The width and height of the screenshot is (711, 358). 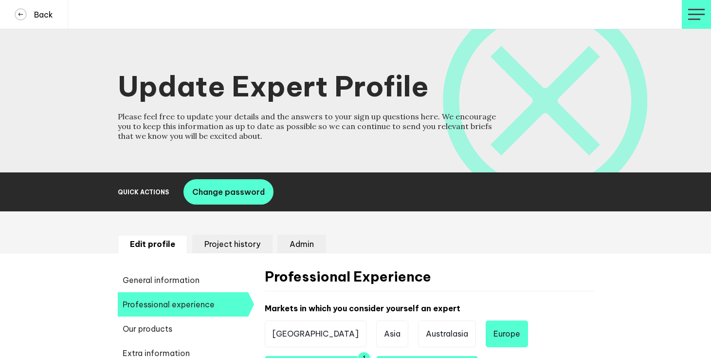 I want to click on li: Europe, so click(x=507, y=333).